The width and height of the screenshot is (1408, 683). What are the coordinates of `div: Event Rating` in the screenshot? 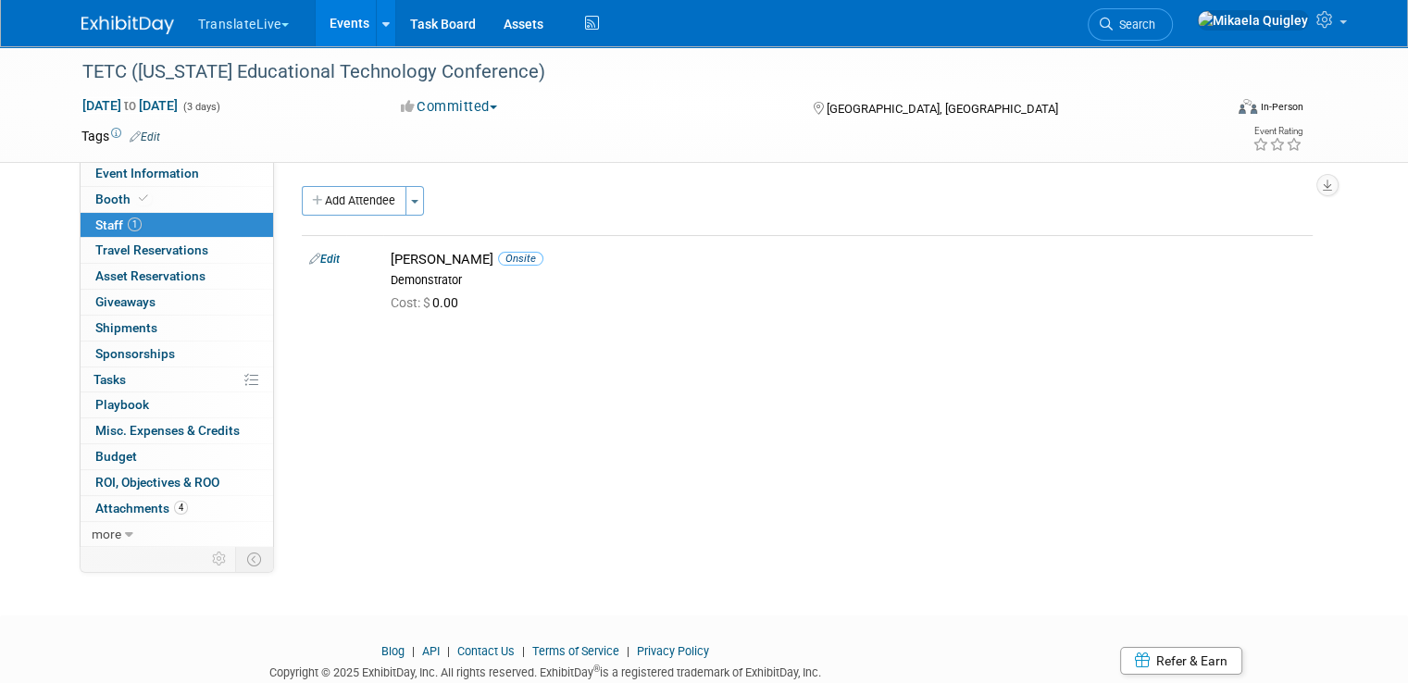 It's located at (1277, 131).